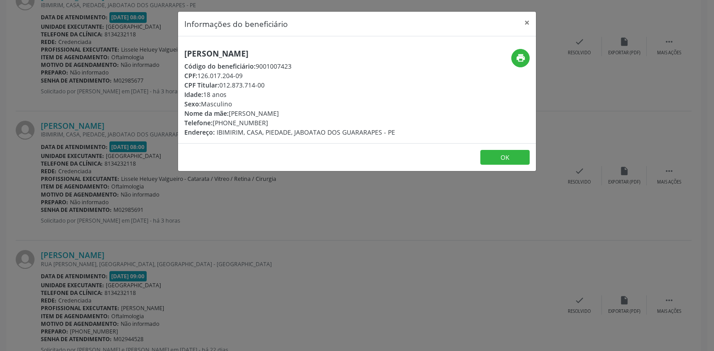 The image size is (714, 351). What do you see at coordinates (290, 94) in the screenshot?
I see `div: 18 anos` at bounding box center [290, 94].